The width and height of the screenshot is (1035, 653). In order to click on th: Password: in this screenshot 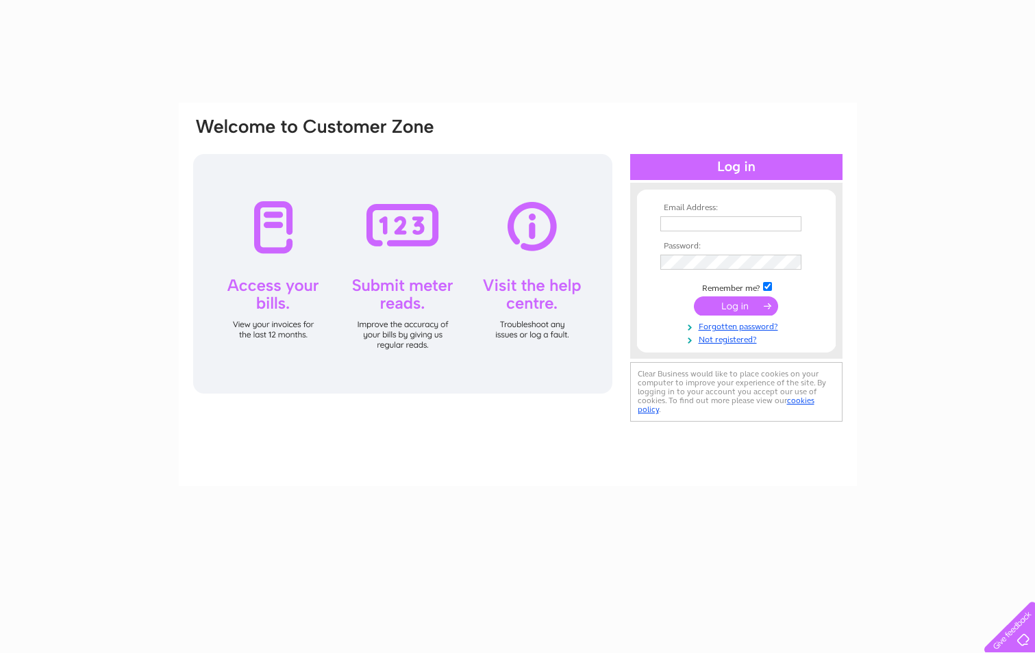, I will do `click(736, 246)`.